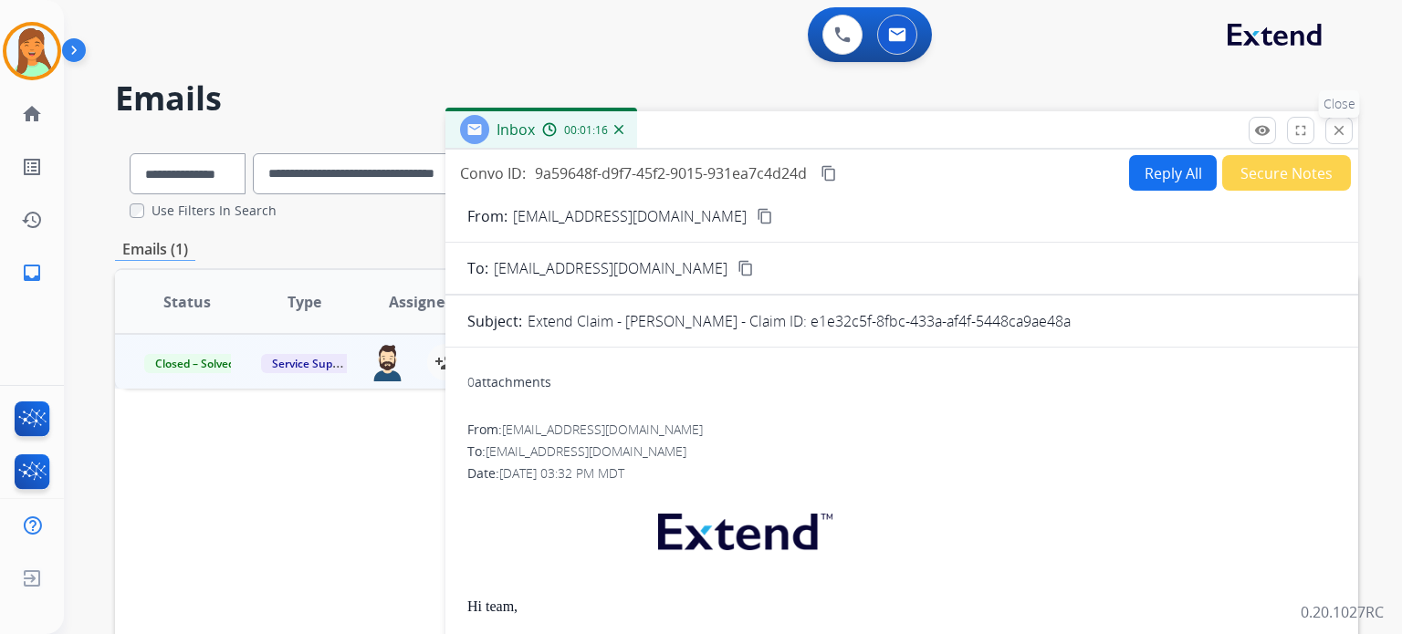 The image size is (1402, 634). I want to click on p: Convo ID:, so click(493, 173).